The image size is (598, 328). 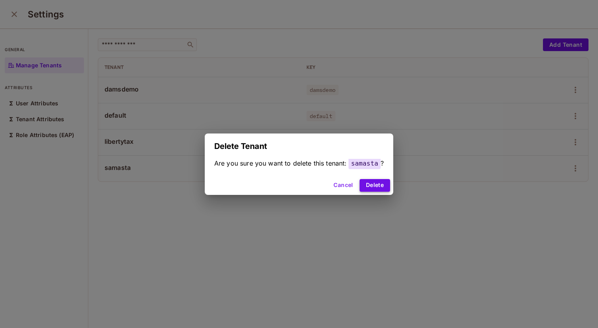 I want to click on h2: Delete Tenant, so click(x=299, y=146).